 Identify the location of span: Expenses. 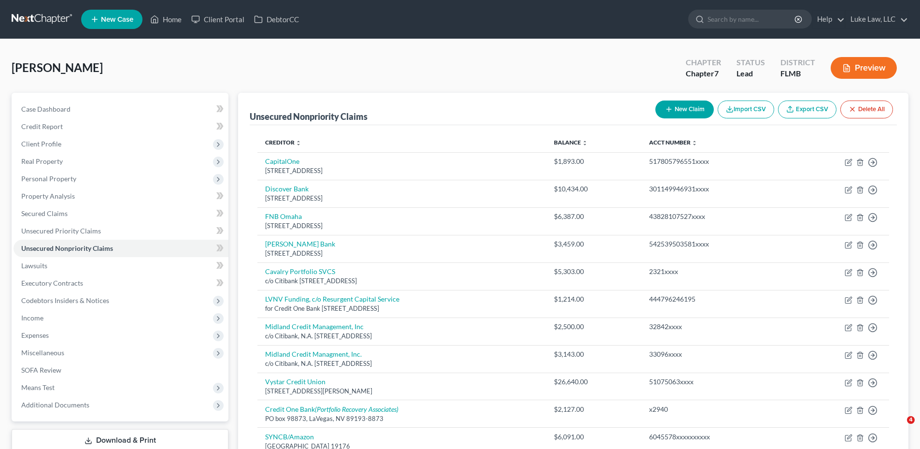
(35, 335).